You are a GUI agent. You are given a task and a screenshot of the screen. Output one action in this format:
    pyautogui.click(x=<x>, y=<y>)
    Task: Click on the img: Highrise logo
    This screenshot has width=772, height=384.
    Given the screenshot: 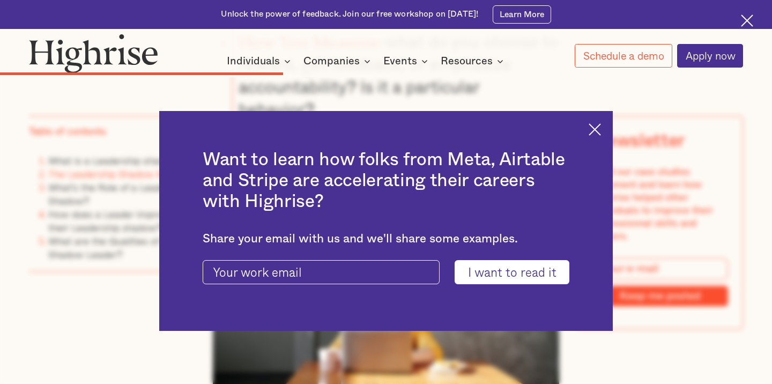 What is the action you would take?
    pyautogui.click(x=93, y=53)
    